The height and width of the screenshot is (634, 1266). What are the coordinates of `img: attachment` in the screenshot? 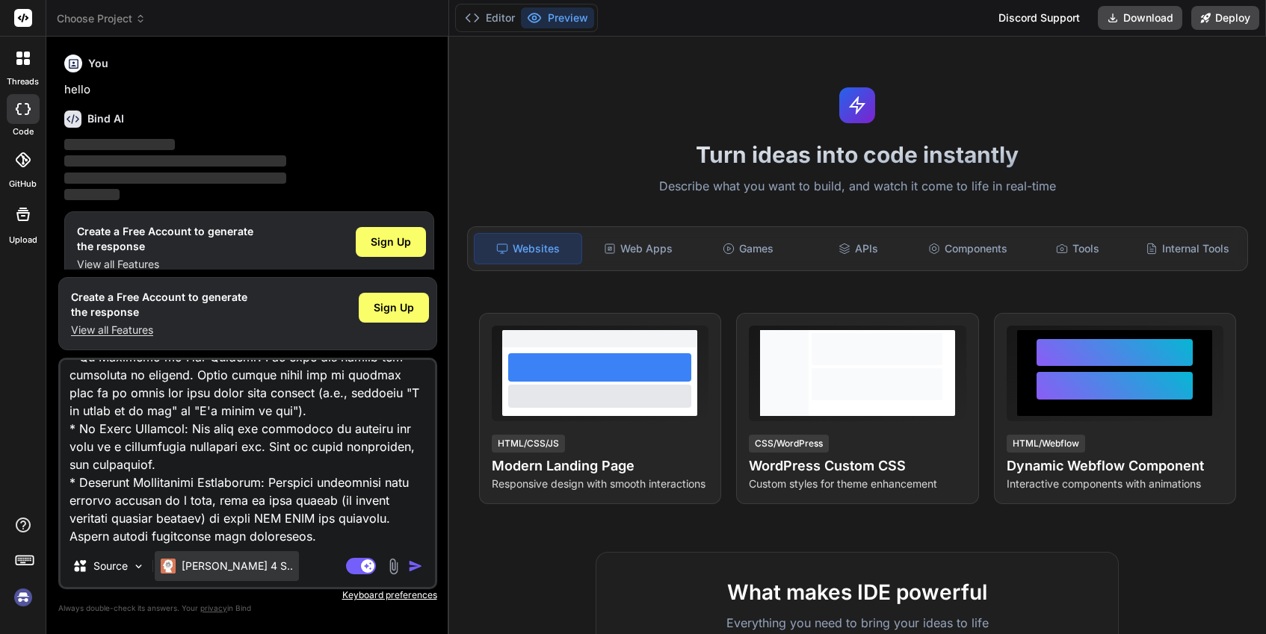 It's located at (393, 566).